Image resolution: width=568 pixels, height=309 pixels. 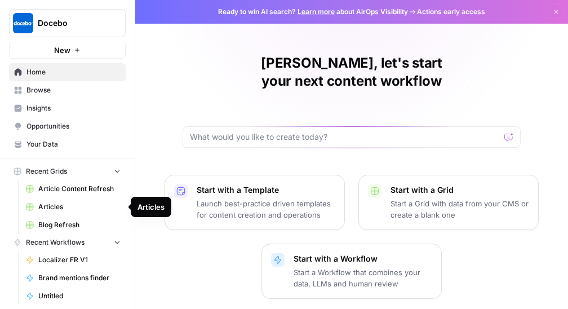 What do you see at coordinates (73, 144) in the screenshot?
I see `span: Your Data` at bounding box center [73, 144].